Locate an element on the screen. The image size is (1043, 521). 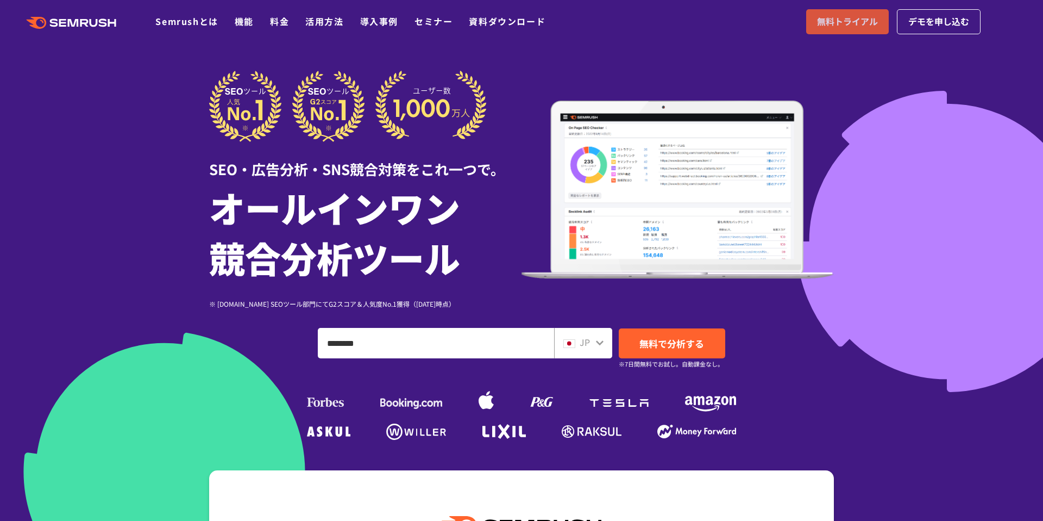
span: 無料で分析する is located at coordinates (672, 343).